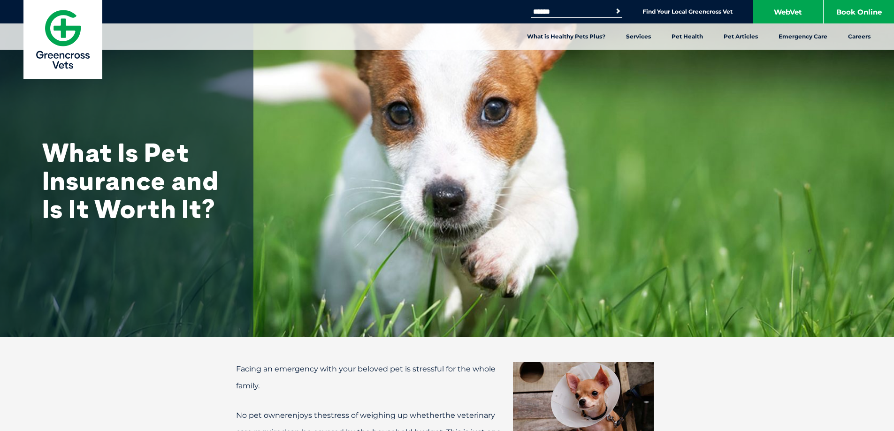  Describe the element at coordinates (741, 37) in the screenshot. I see `a: Pet Articles` at that location.